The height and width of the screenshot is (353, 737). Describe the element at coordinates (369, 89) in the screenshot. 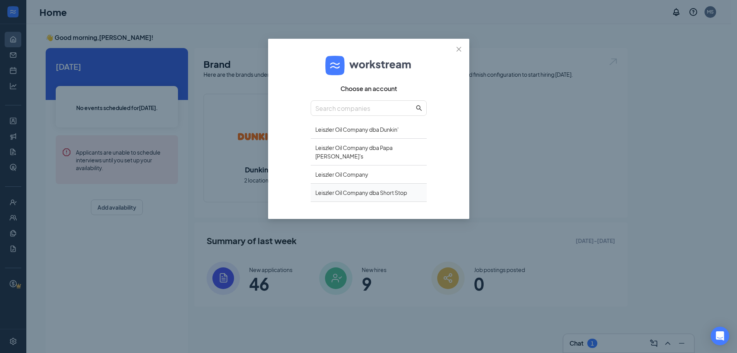

I see `span: Choose an account` at that location.